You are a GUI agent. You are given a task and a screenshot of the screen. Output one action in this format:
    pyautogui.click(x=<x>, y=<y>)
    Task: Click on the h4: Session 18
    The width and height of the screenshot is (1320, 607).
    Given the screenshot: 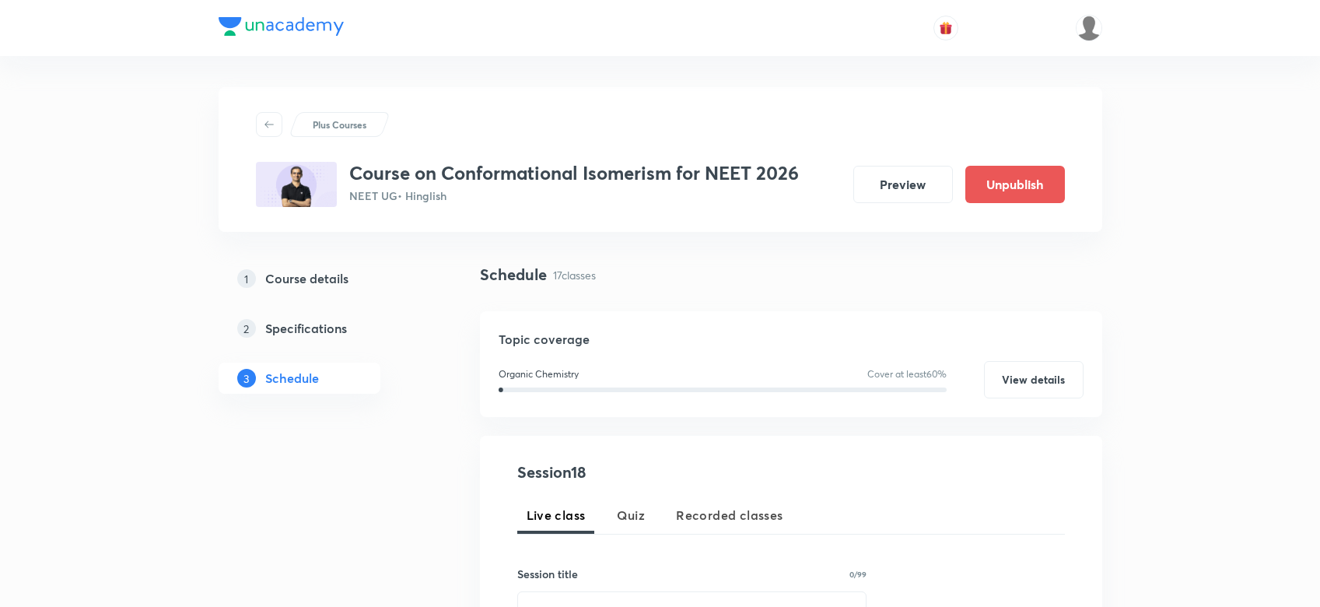 What is the action you would take?
    pyautogui.click(x=659, y=472)
    